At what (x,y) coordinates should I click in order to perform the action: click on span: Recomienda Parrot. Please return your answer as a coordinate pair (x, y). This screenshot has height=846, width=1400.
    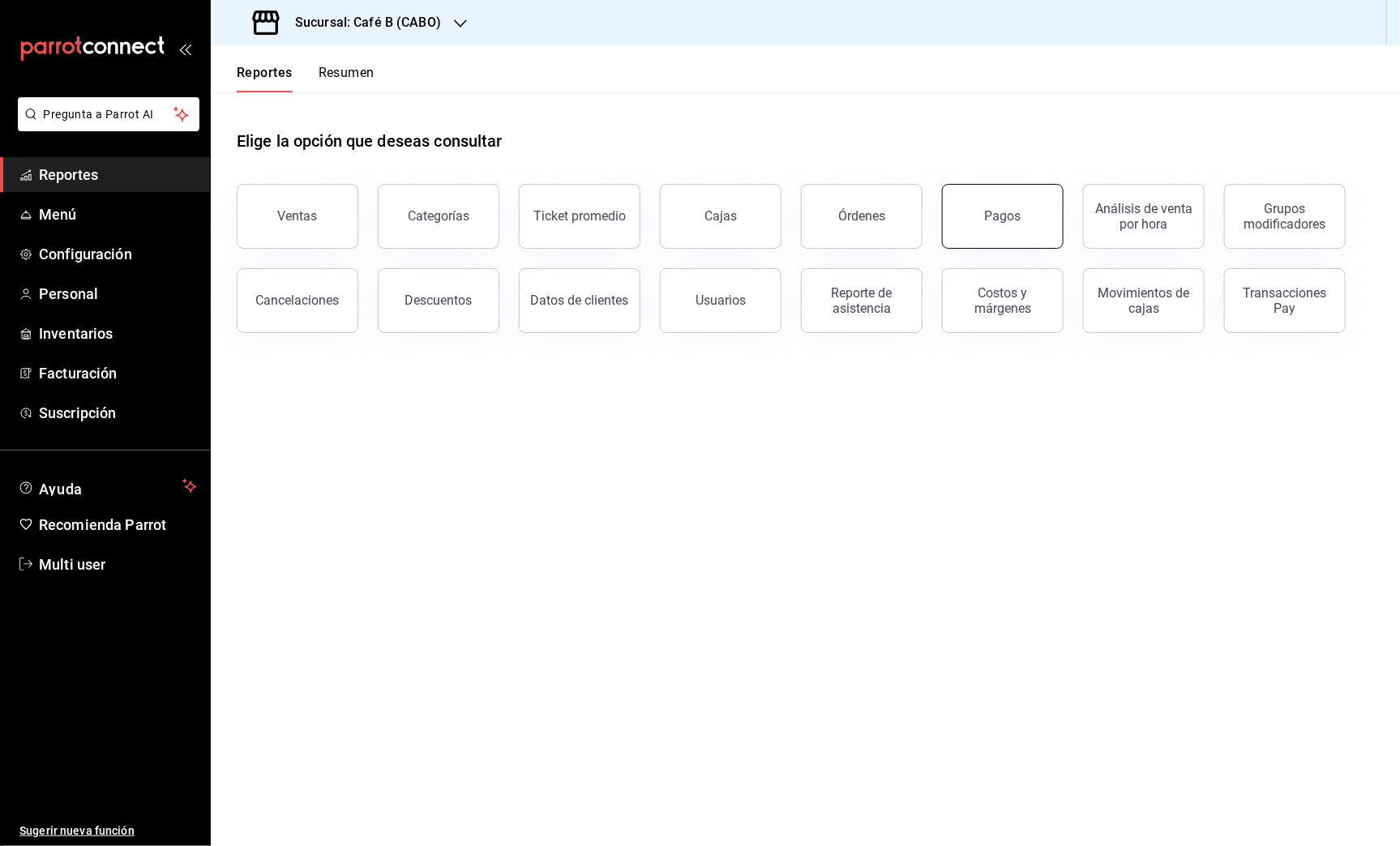
    Looking at the image, I should click on (118, 525).